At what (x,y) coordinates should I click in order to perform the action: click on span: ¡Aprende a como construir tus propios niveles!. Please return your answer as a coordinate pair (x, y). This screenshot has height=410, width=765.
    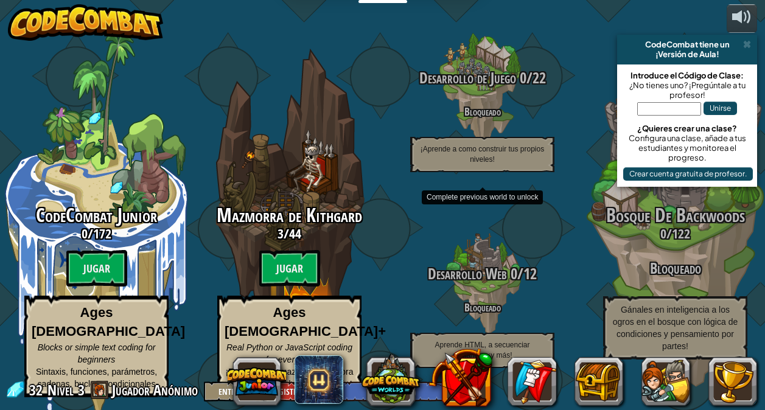
    Looking at the image, I should click on (482, 154).